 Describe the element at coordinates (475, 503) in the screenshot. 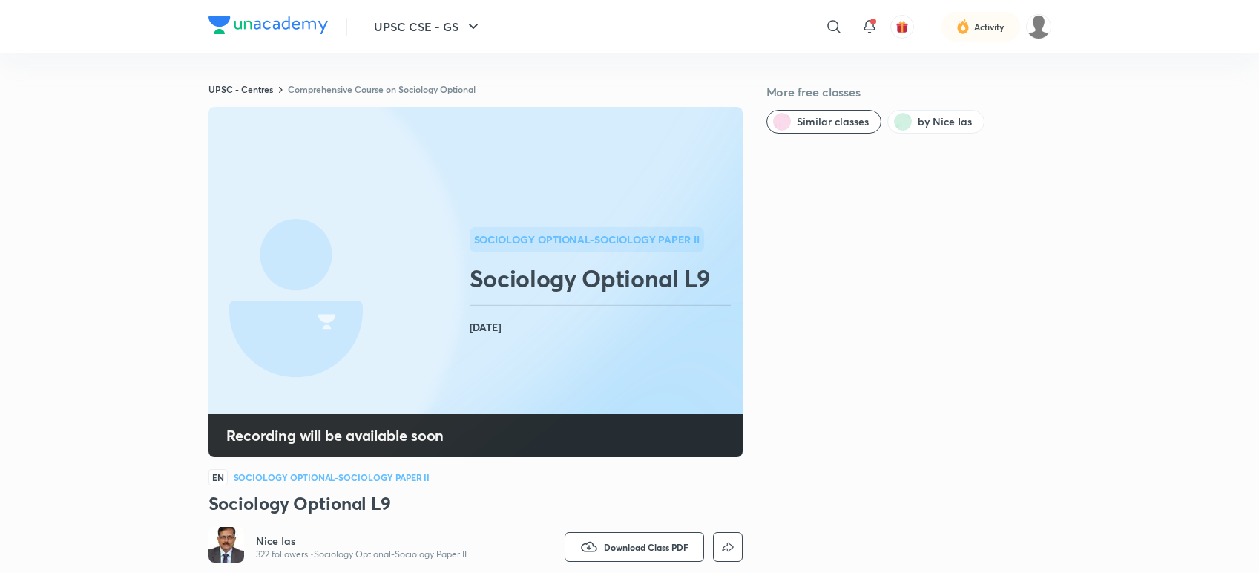

I see `h3: Sociology Optional L9` at that location.